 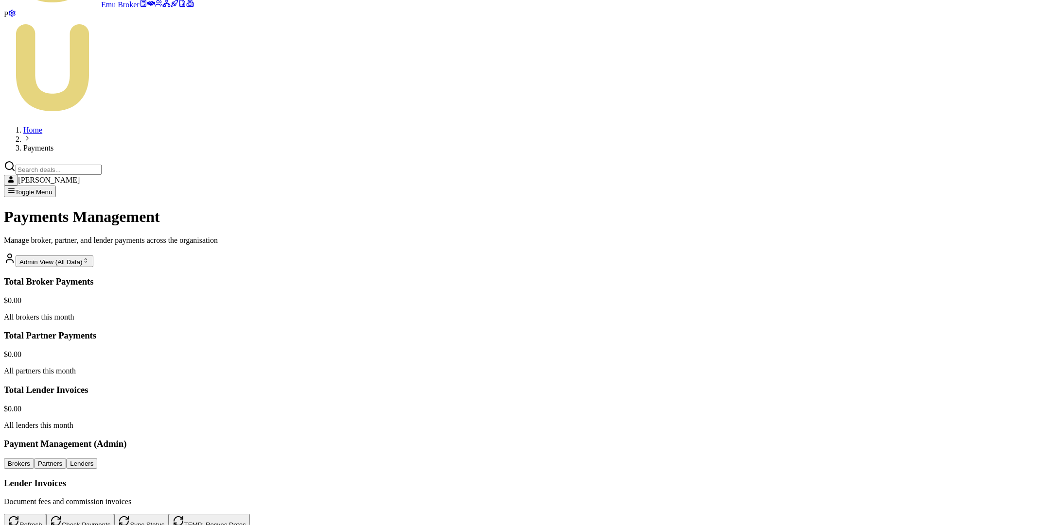 I want to click on button: Partners, so click(x=50, y=464).